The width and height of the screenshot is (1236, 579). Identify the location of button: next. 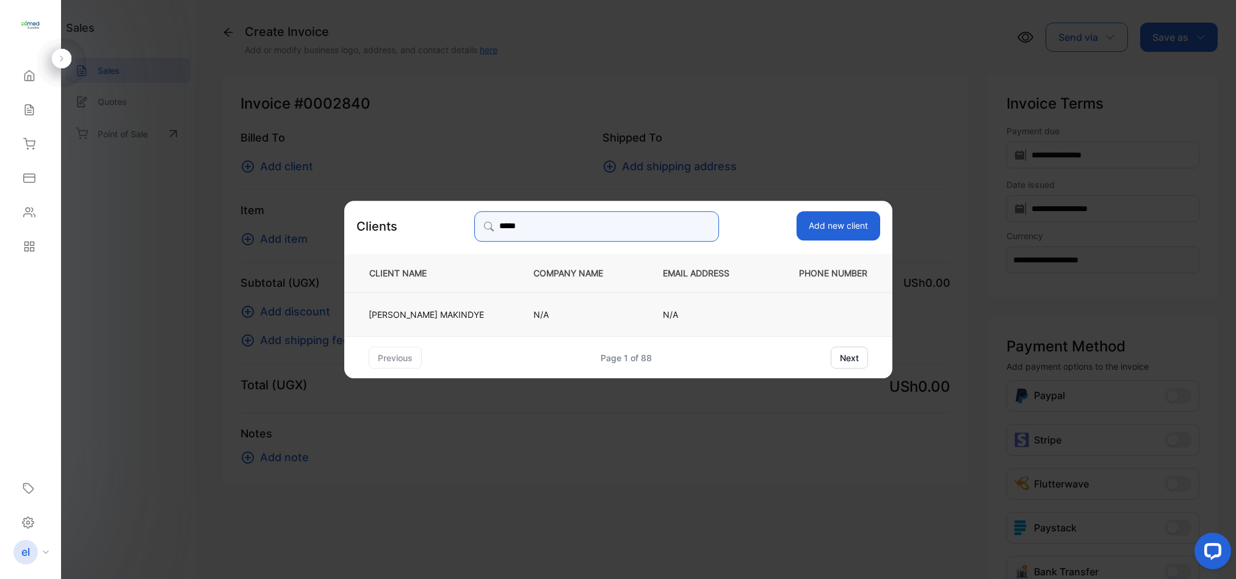
(849, 358).